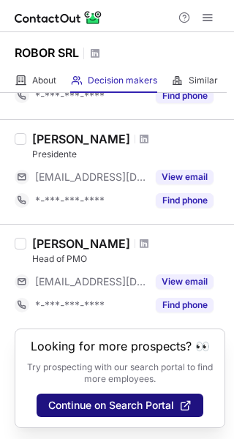 This screenshot has height=439, width=234. What do you see at coordinates (120, 405) in the screenshot?
I see `button: Continue on Search Portal` at bounding box center [120, 405].